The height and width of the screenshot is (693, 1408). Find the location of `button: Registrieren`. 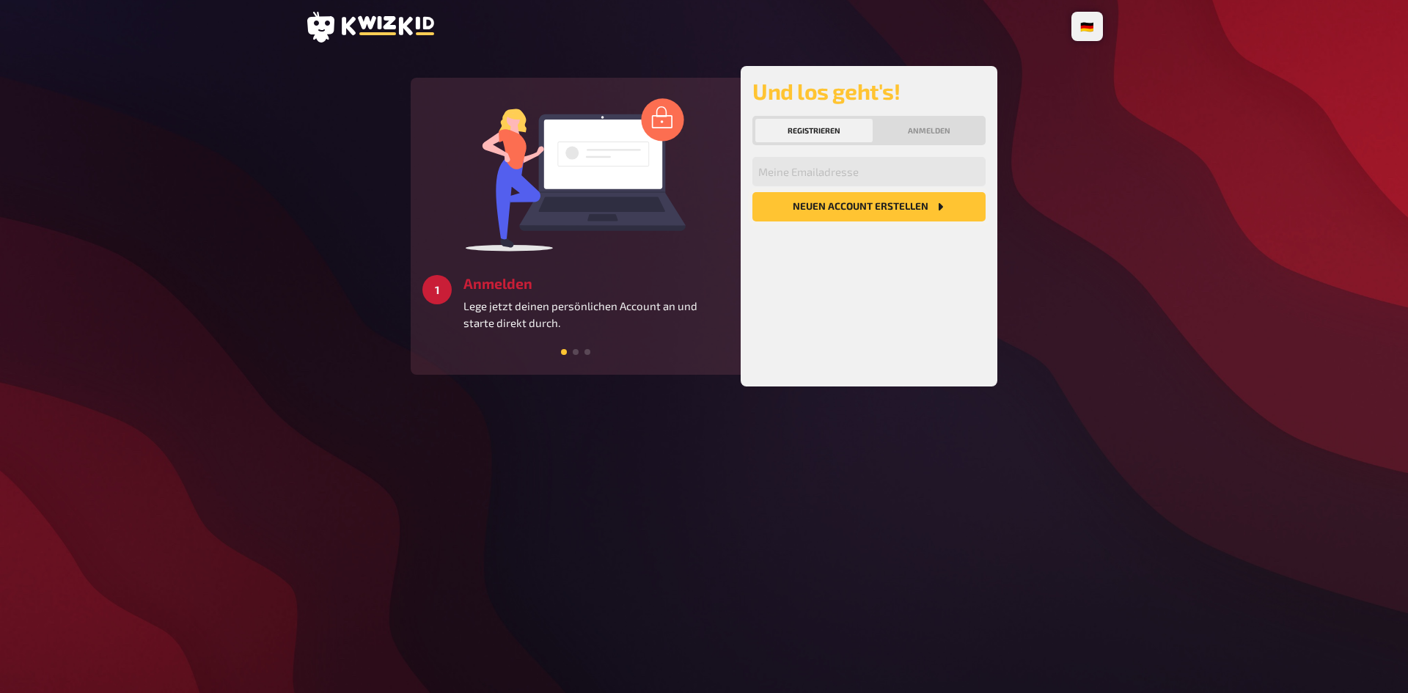

button: Registrieren is located at coordinates (814, 131).